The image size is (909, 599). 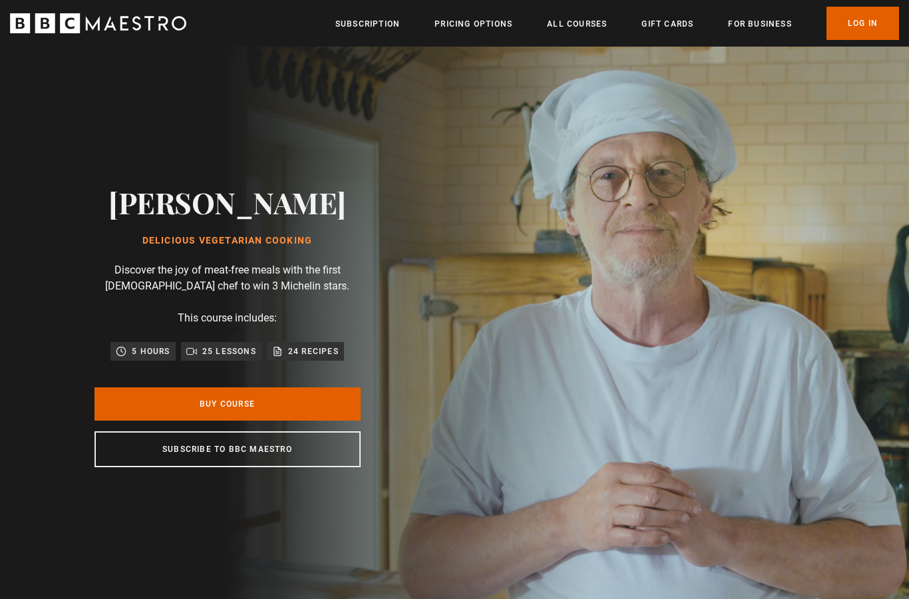 I want to click on h1: Delicious Vegetarian Cooking, so click(x=227, y=241).